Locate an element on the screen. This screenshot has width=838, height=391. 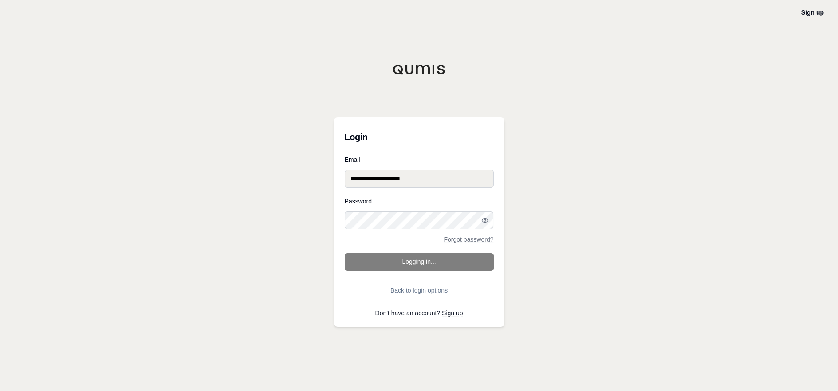
p: Don't have an account? is located at coordinates (419, 313).